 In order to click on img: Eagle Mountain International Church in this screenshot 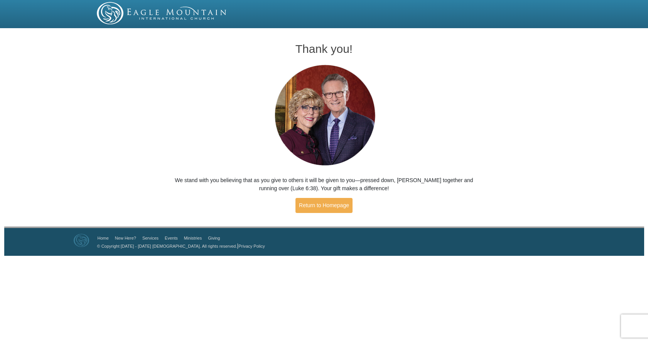, I will do `click(81, 240)`.